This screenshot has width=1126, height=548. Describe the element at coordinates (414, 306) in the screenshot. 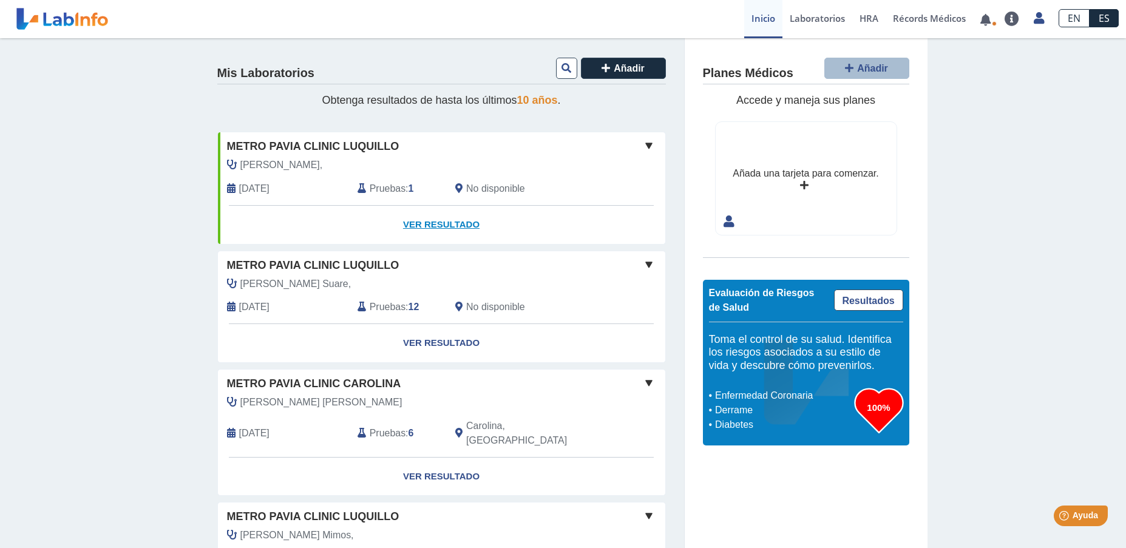

I see `b: 12` at that location.